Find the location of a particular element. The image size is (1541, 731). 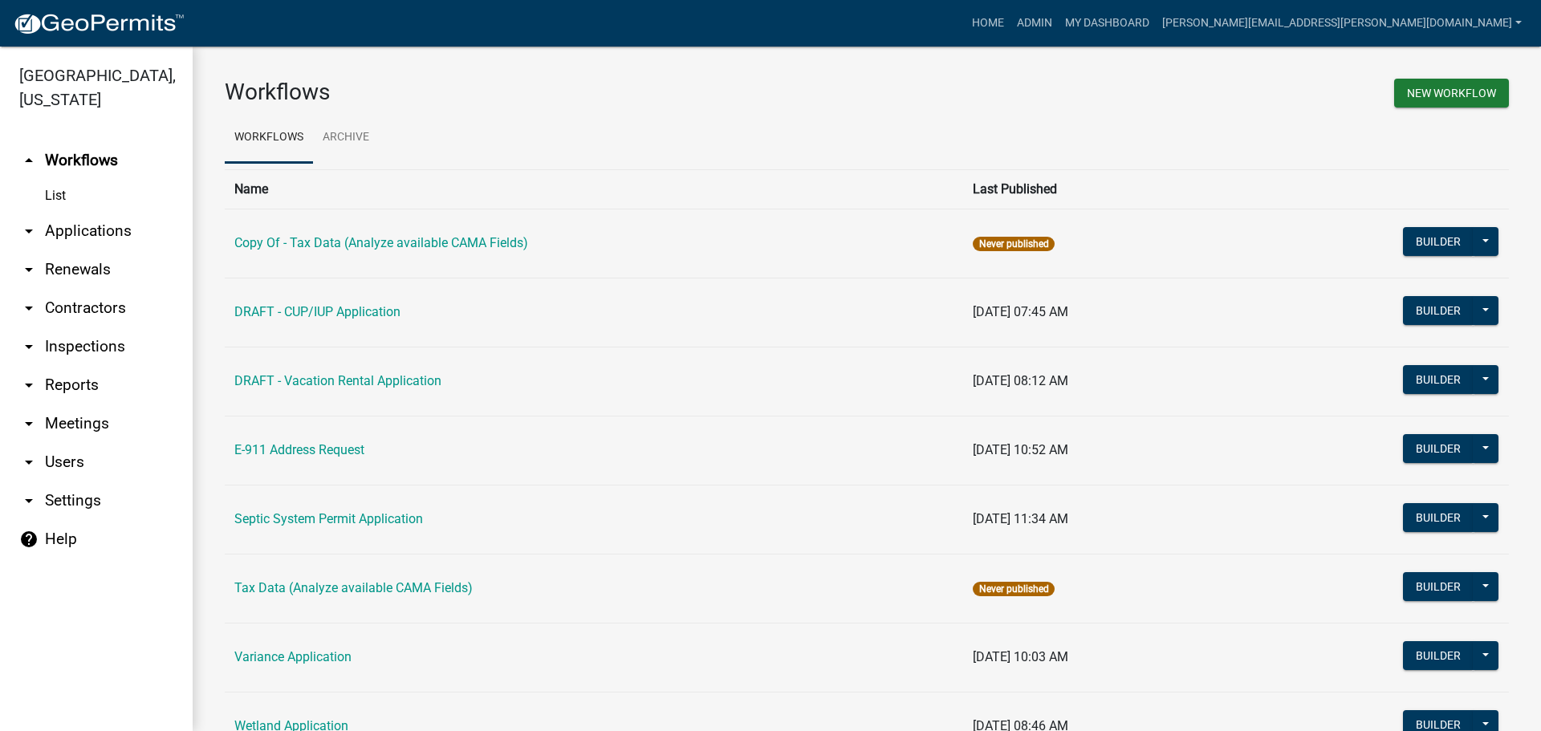

i: arrow_drop_up is located at coordinates (29, 161).